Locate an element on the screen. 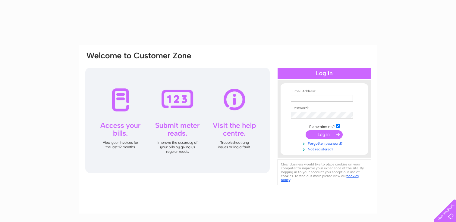 The height and width of the screenshot is (222, 456). a: Not registered? is located at coordinates (325, 149).